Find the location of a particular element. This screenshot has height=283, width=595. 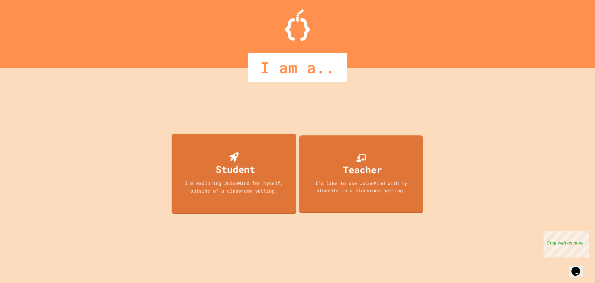

div: Student is located at coordinates (236, 169).